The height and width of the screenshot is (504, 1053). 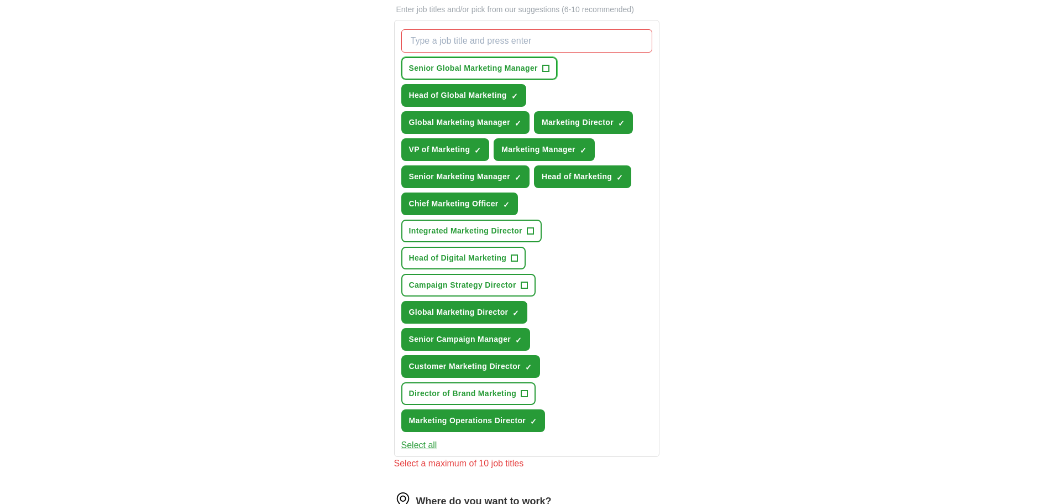 I want to click on button: Global Marketing Manager✓, so click(x=466, y=122).